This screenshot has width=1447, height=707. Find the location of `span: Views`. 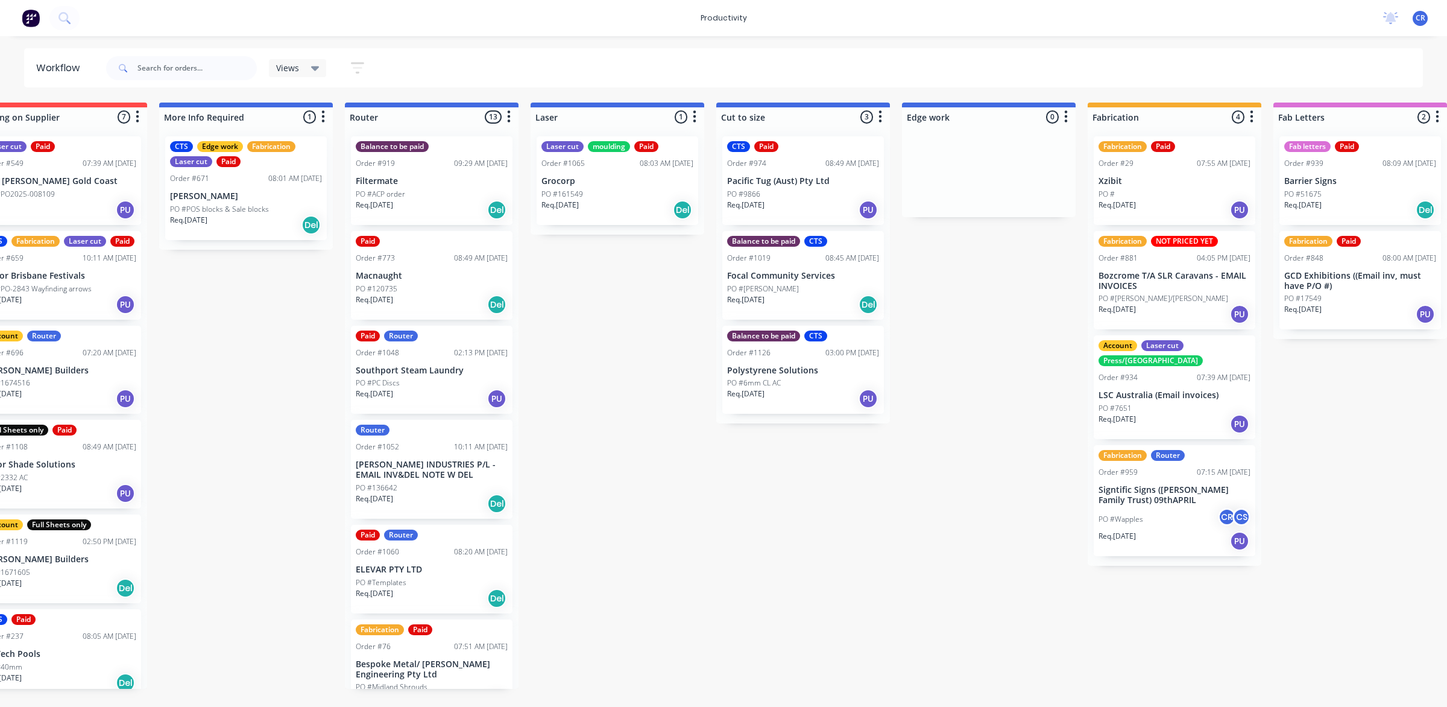

span: Views is located at coordinates (288, 68).